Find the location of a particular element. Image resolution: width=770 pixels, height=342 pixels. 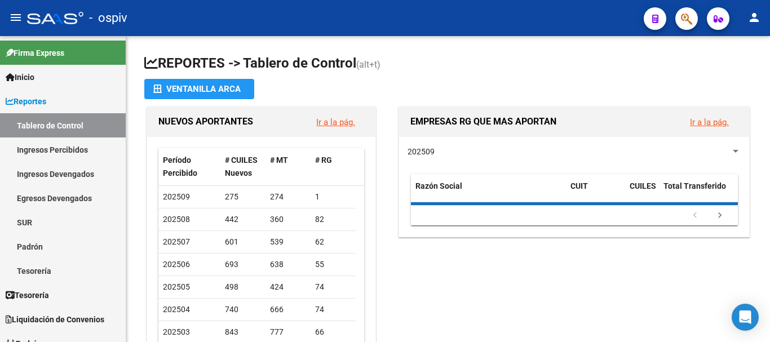

button: Ventanilla ARCA is located at coordinates (199, 89).